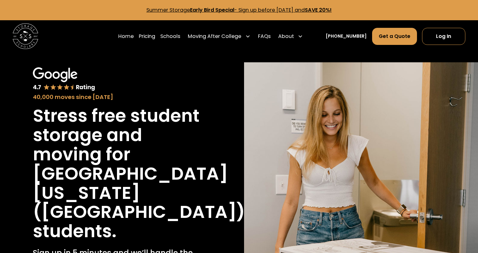 This screenshot has width=478, height=253. I want to click on img: Storage Scholars main logo, so click(25, 36).